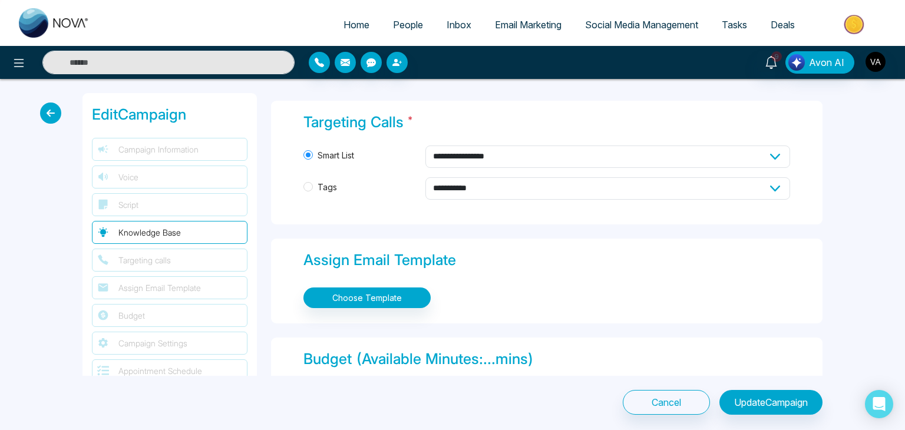 Image resolution: width=905 pixels, height=430 pixels. What do you see at coordinates (642, 25) in the screenshot?
I see `a: Social Media Management` at bounding box center [642, 25].